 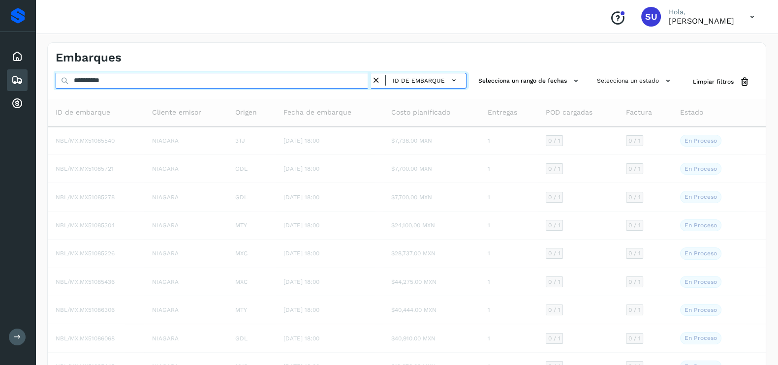 I want to click on span: NBL/MX.MX51085304, so click(x=85, y=225).